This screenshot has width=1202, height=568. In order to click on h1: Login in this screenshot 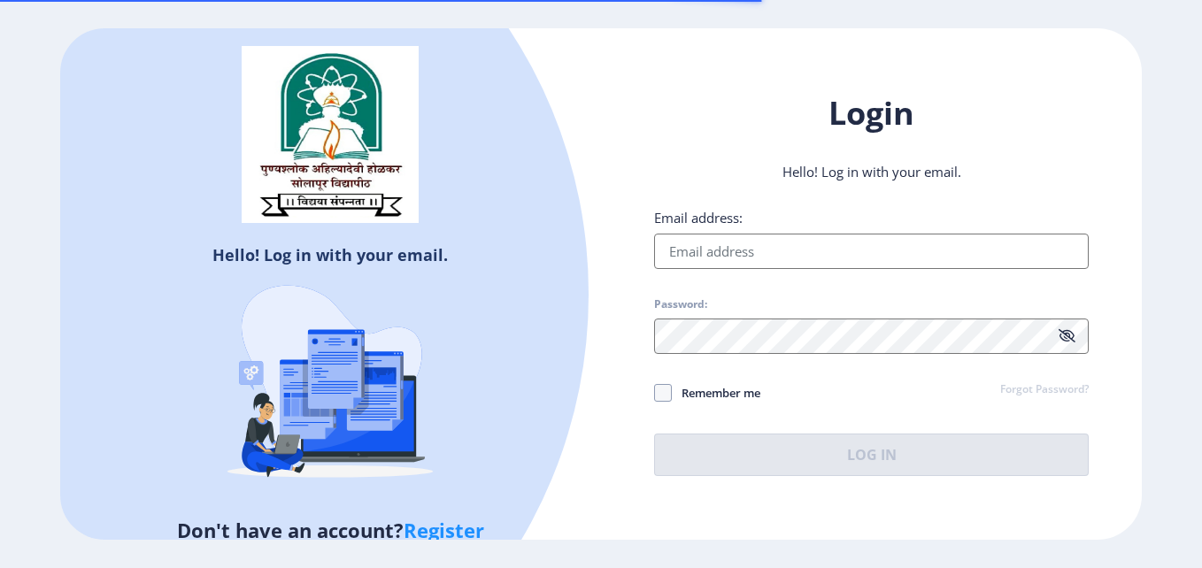, I will do `click(871, 113)`.